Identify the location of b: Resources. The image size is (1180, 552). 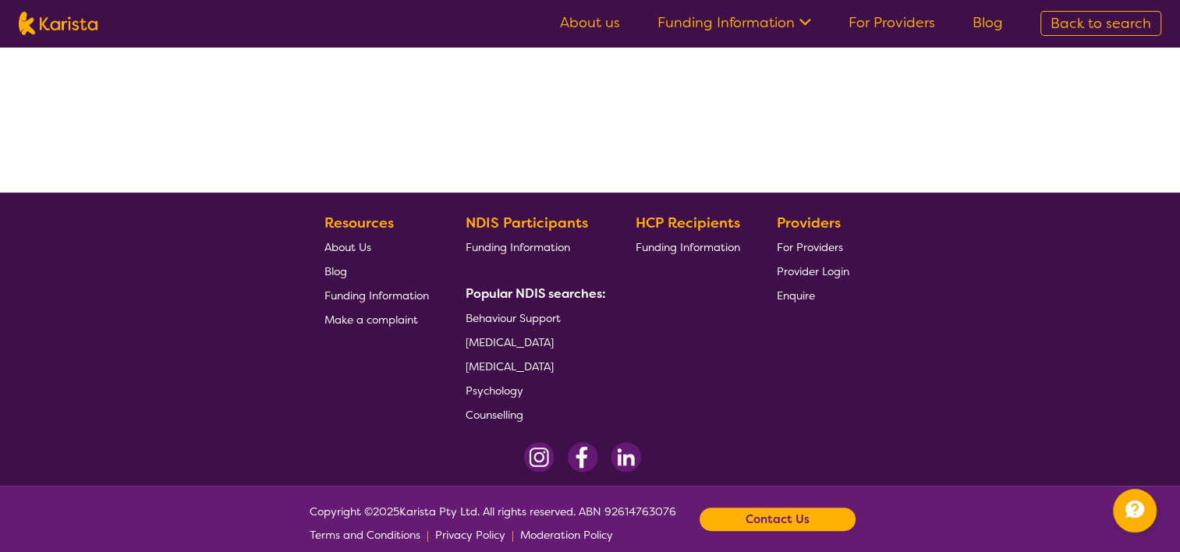
(359, 223).